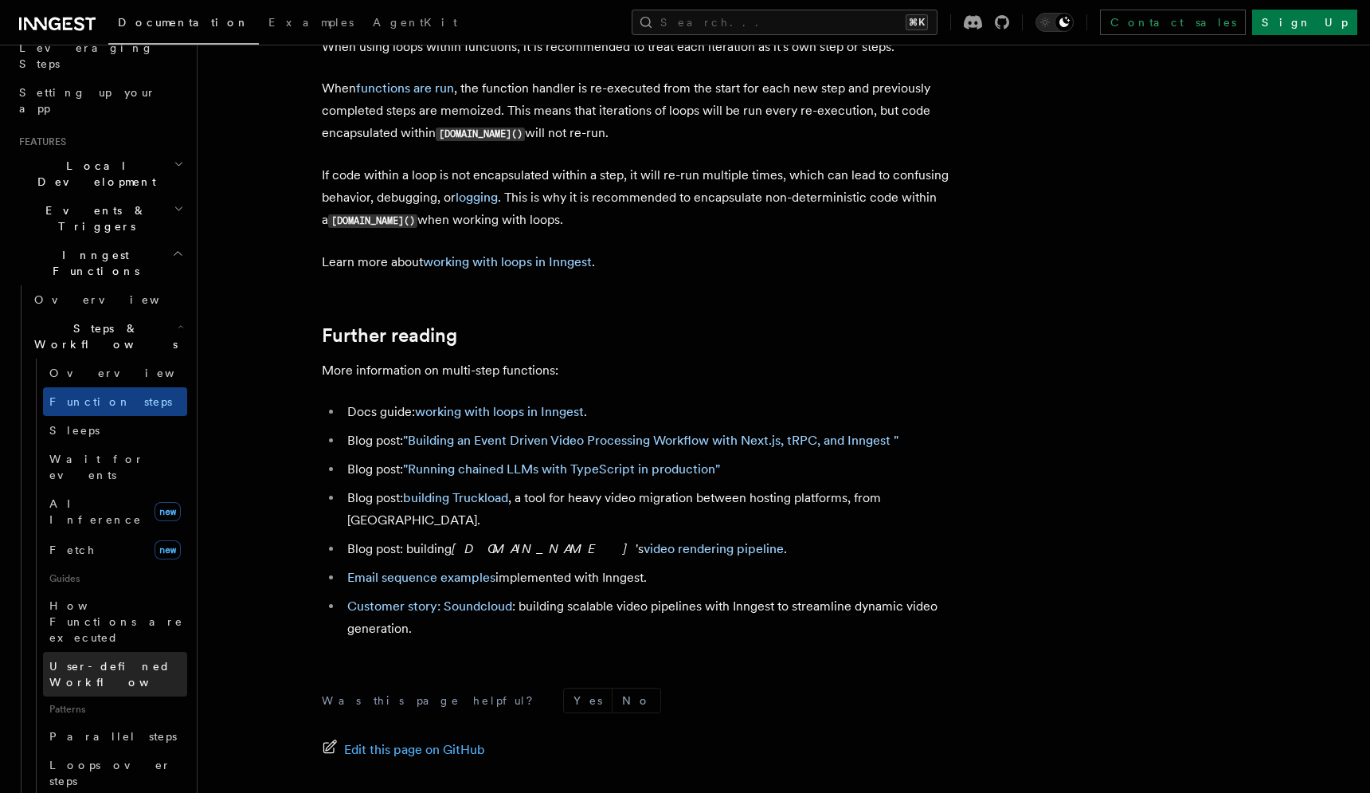  What do you see at coordinates (113, 736) in the screenshot?
I see `span: Parallel steps` at bounding box center [113, 736].